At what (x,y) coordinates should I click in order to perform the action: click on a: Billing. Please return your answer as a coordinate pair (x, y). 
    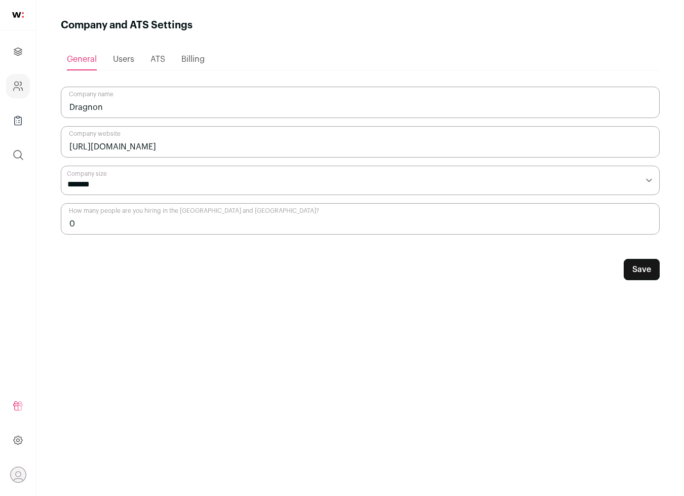
    Looking at the image, I should click on (193, 59).